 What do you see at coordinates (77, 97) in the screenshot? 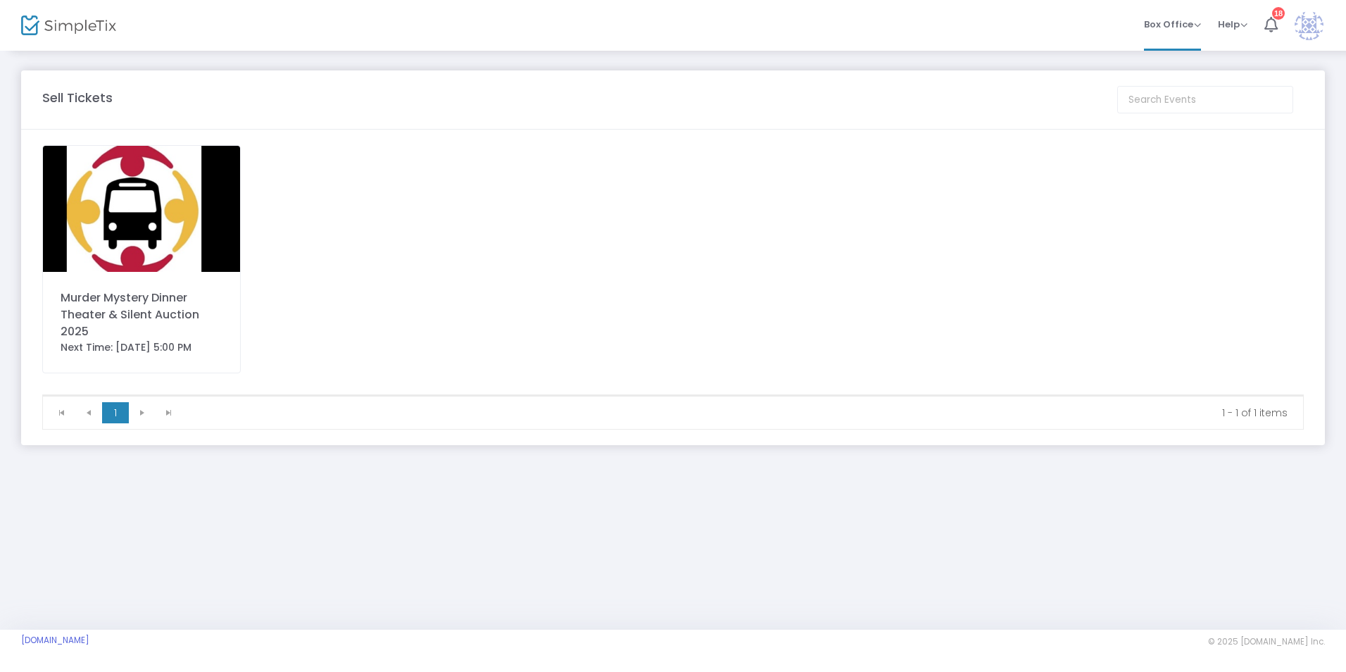
I see `m-panel-title: Sell Tickets` at bounding box center [77, 97].